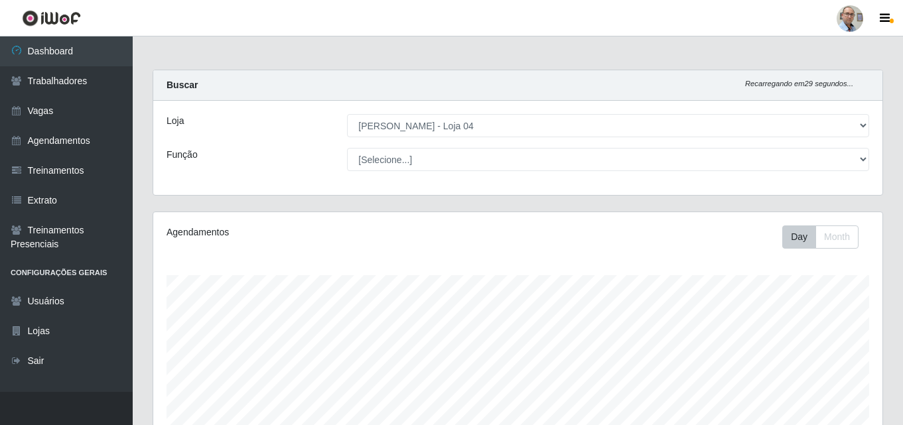  I want to click on div: Agendamentos, so click(307, 232).